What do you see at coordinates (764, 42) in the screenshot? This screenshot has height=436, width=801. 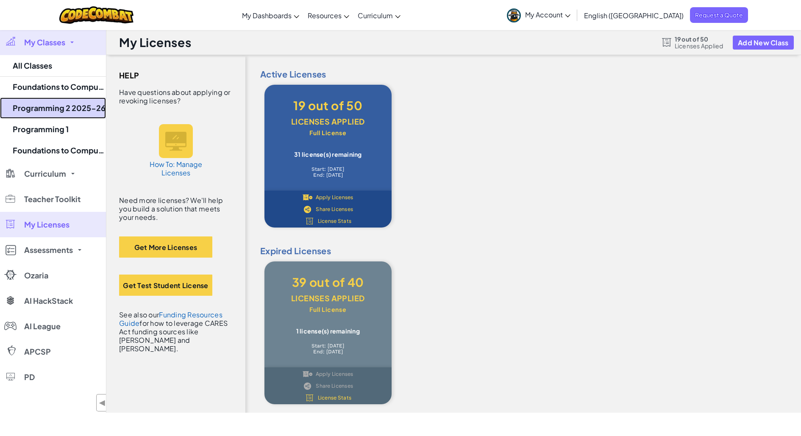 I see `button: Add New Class` at bounding box center [764, 42].